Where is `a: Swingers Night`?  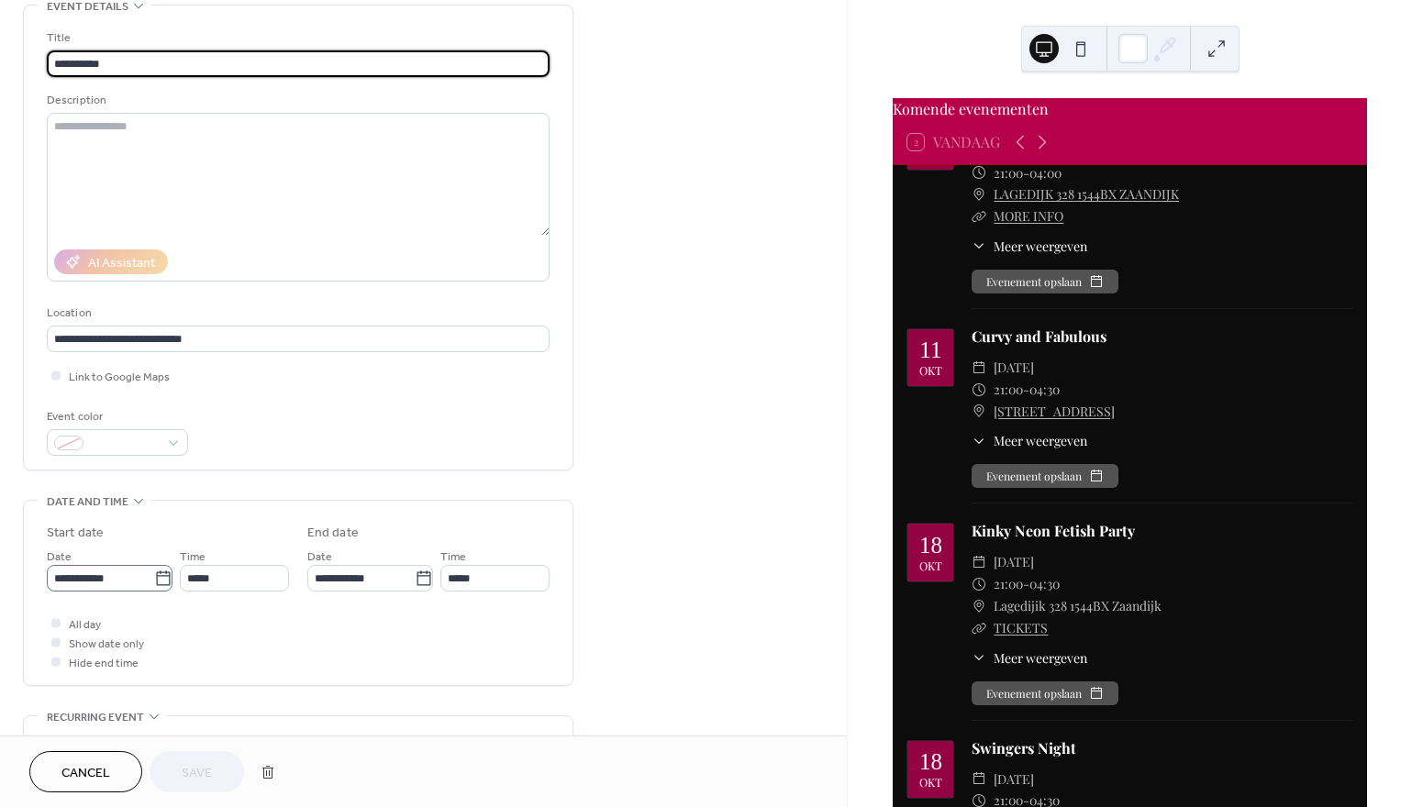 a: Swingers Night is located at coordinates (1024, 748).